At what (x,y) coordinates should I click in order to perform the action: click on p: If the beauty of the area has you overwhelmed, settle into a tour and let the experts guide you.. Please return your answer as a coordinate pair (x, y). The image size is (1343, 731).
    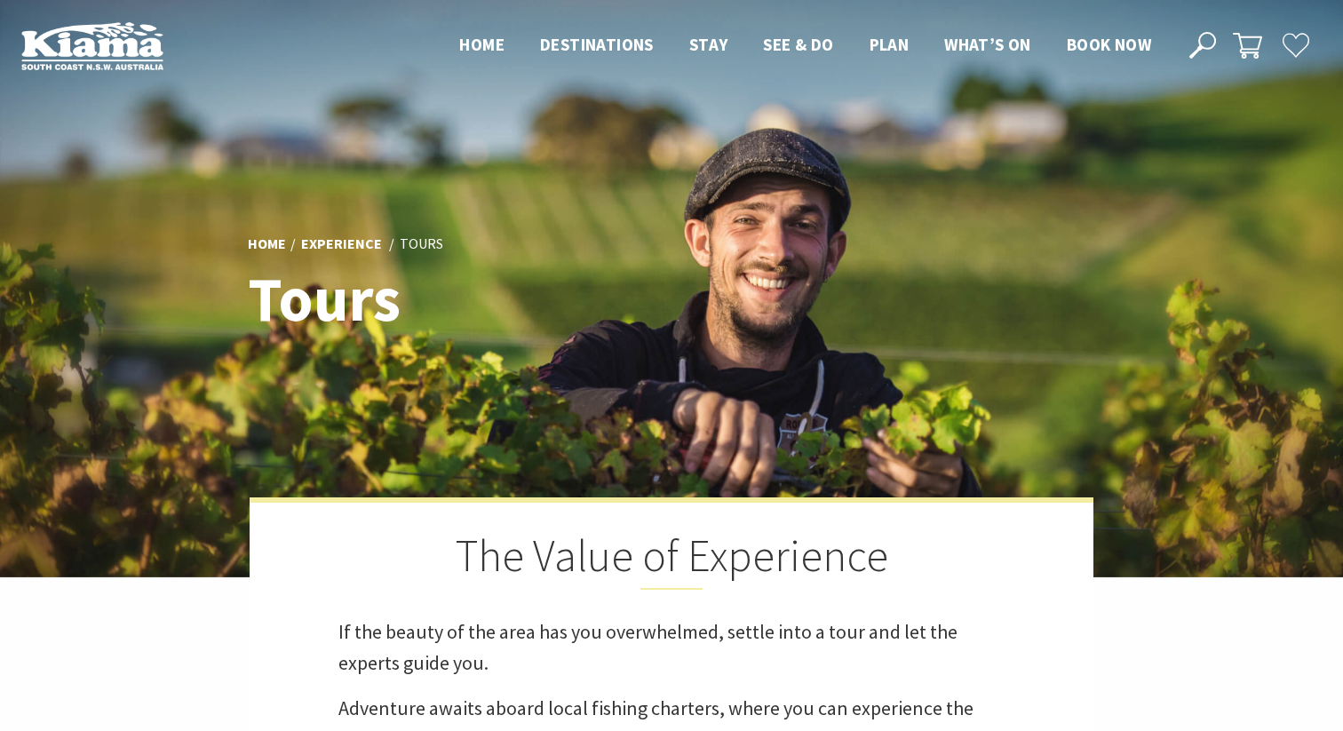
    Looking at the image, I should click on (672, 648).